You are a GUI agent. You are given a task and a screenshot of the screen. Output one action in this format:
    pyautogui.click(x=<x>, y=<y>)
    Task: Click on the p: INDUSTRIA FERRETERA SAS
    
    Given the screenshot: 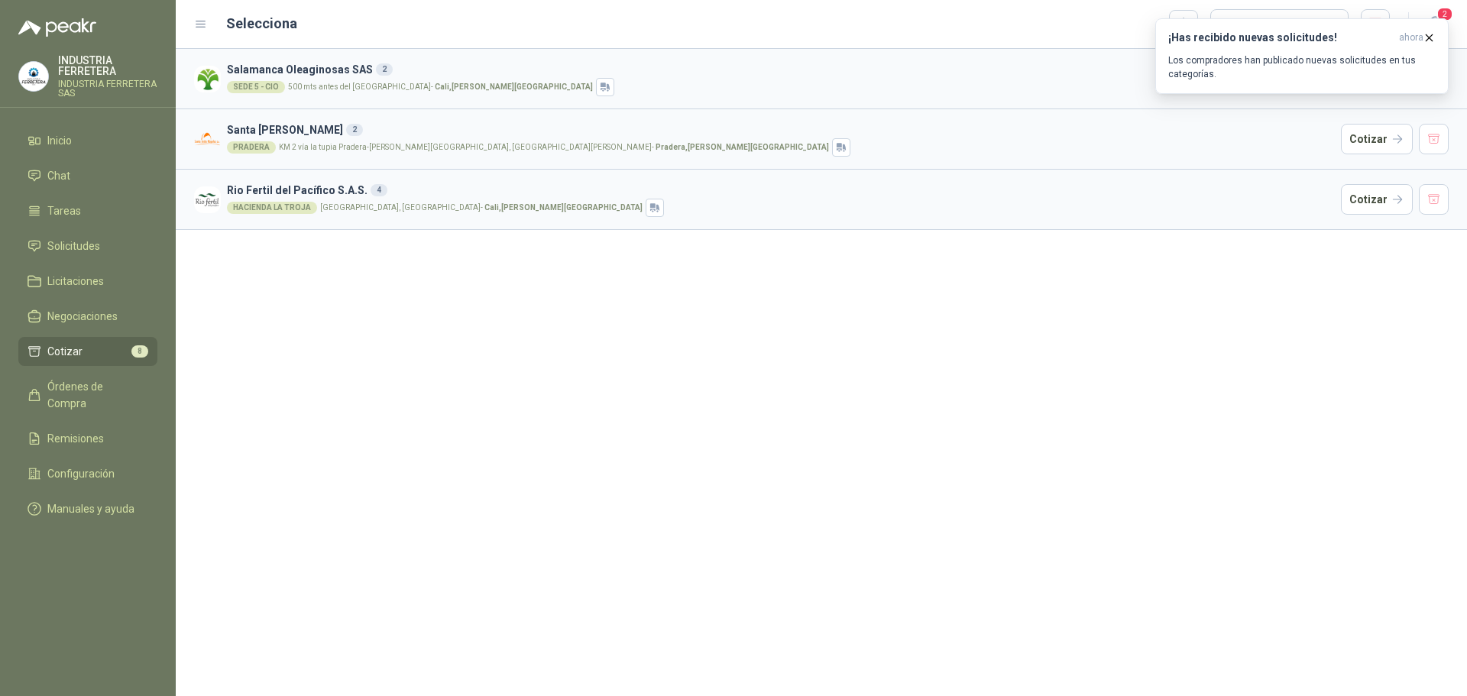 What is the action you would take?
    pyautogui.click(x=108, y=89)
    